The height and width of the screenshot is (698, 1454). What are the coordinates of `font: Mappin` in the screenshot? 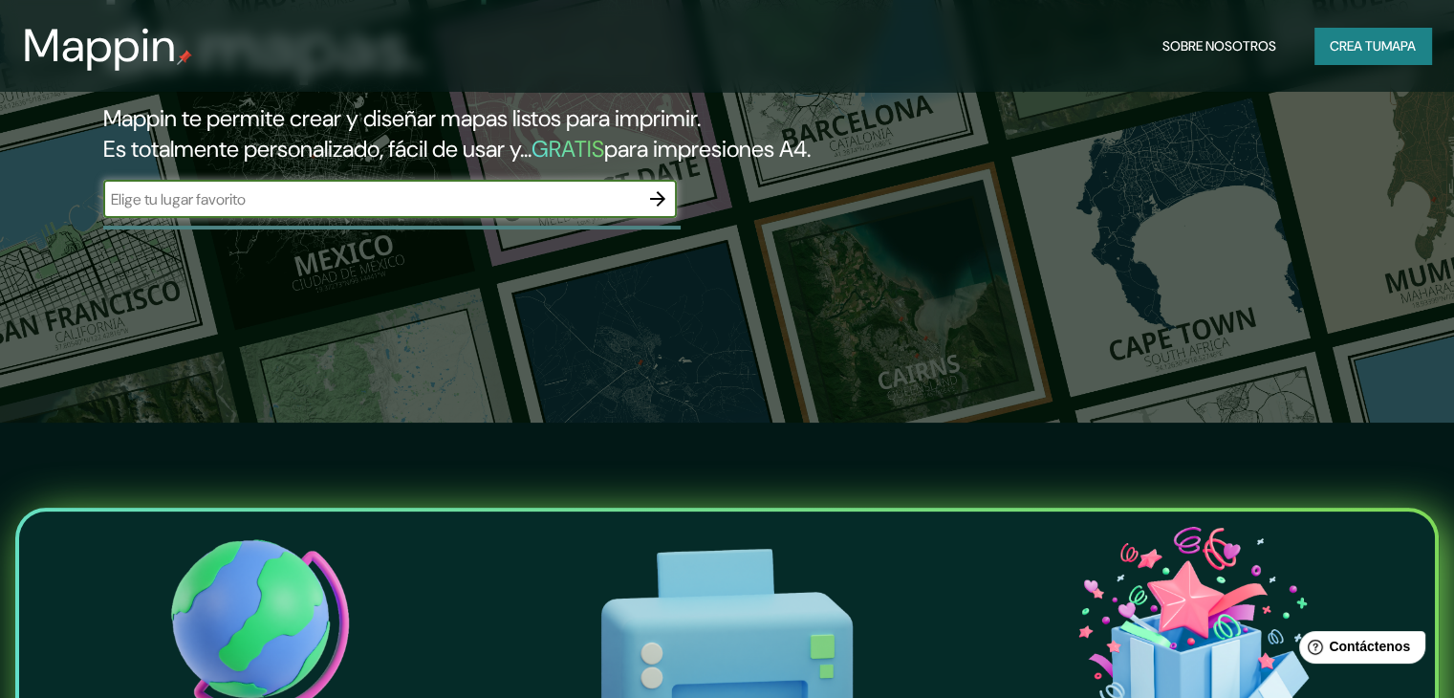 It's located at (99, 45).